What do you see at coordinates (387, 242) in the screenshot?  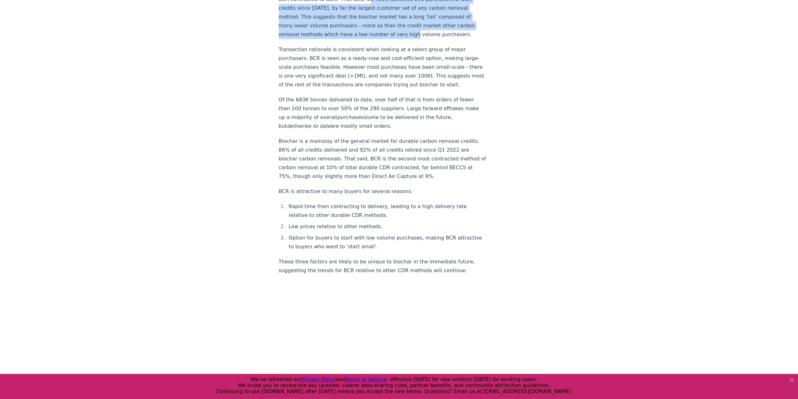 I see `li: Option for buyers to start with low volume purchases, making BCR attractive to buyers who want to...` at bounding box center [387, 242].